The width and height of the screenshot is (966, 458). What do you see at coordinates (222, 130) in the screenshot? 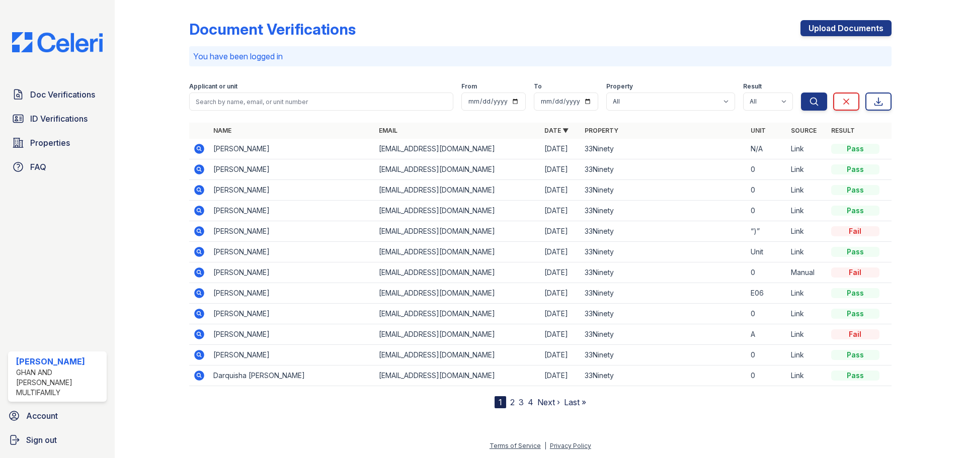
I see `a: Name` at bounding box center [222, 130].